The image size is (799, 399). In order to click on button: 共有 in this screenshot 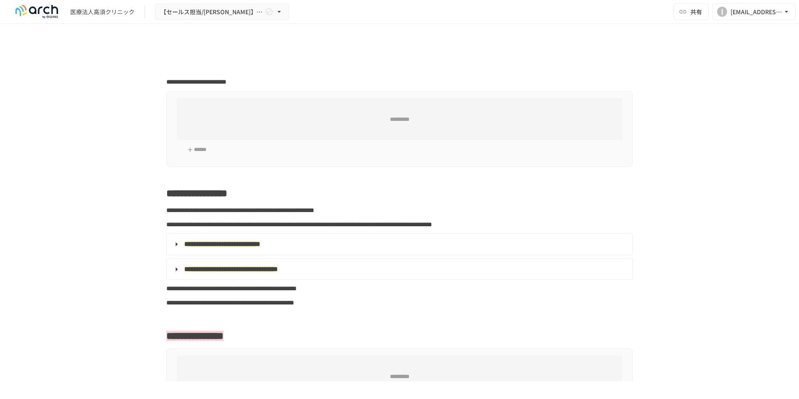, I will do `click(691, 12)`.